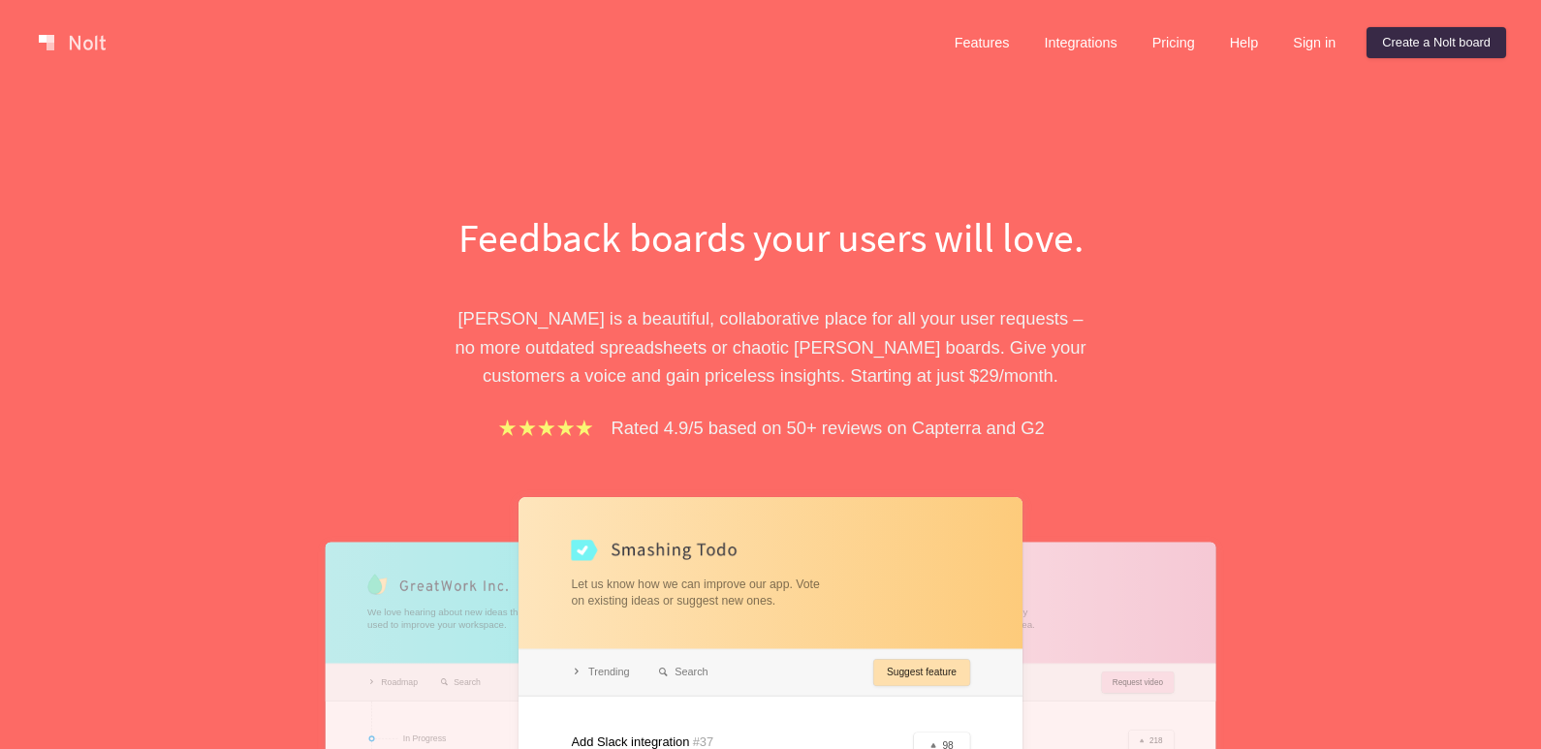  I want to click on img: stars.b067e34983.png, so click(546, 427).